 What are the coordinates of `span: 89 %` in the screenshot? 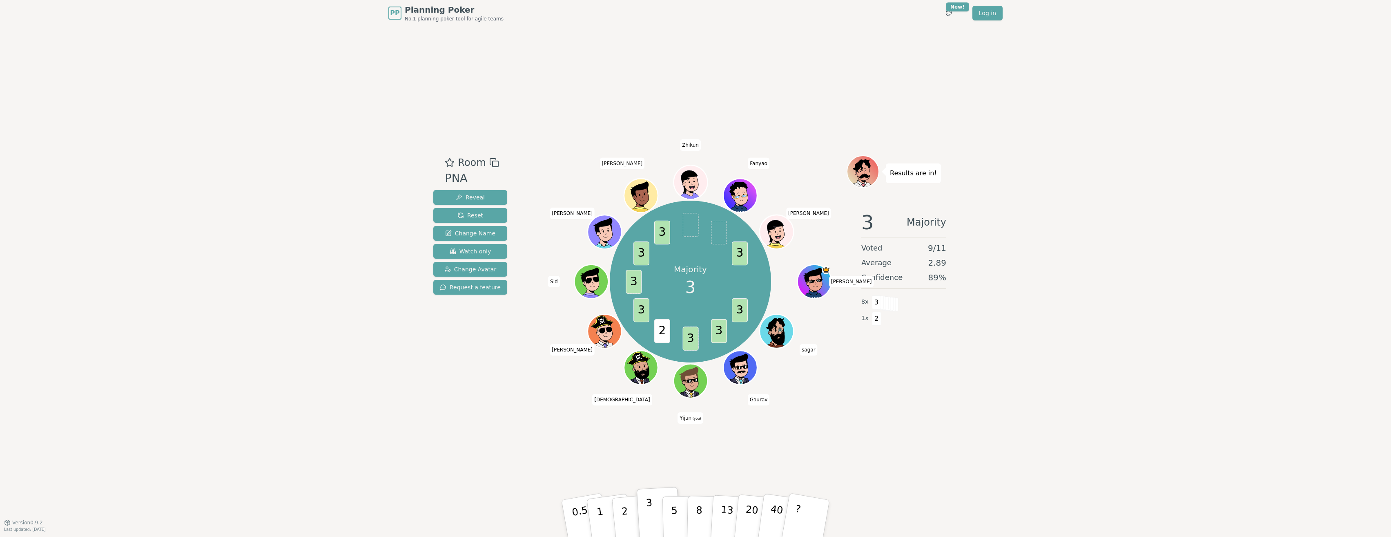 It's located at (937, 277).